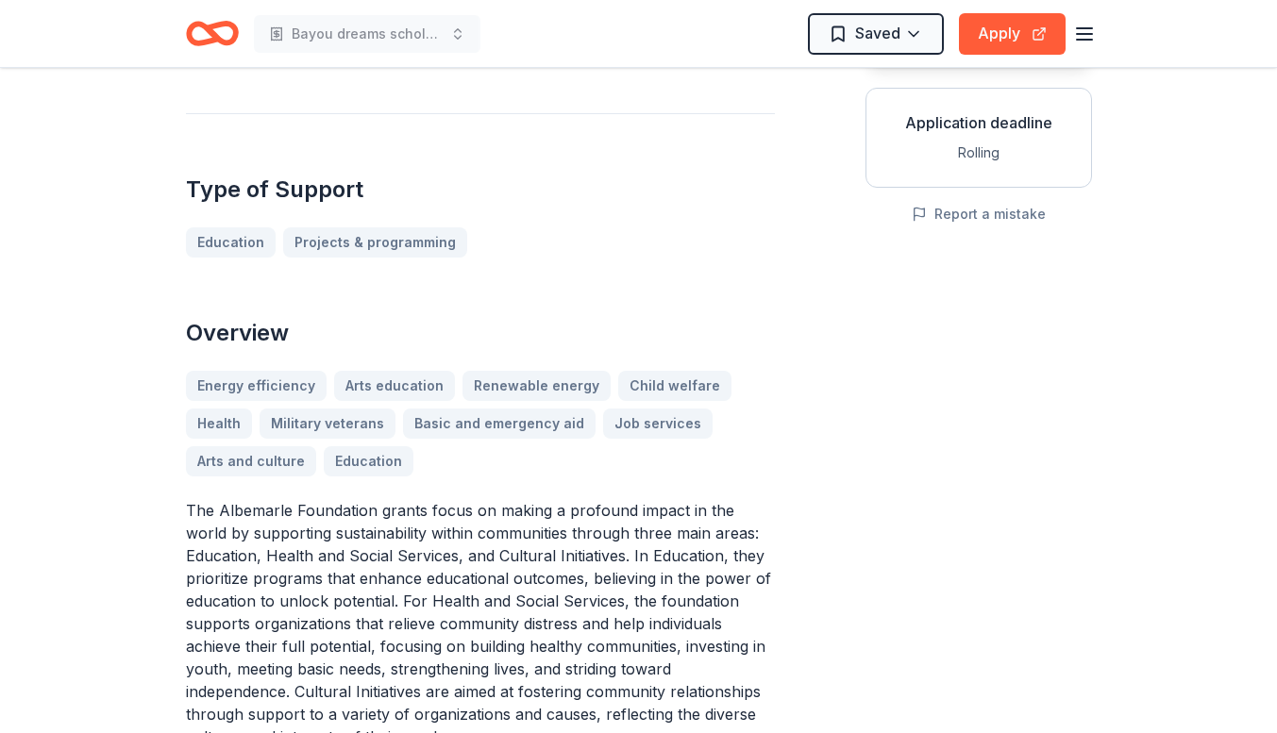 Image resolution: width=1277 pixels, height=733 pixels. I want to click on a: Home, so click(212, 33).